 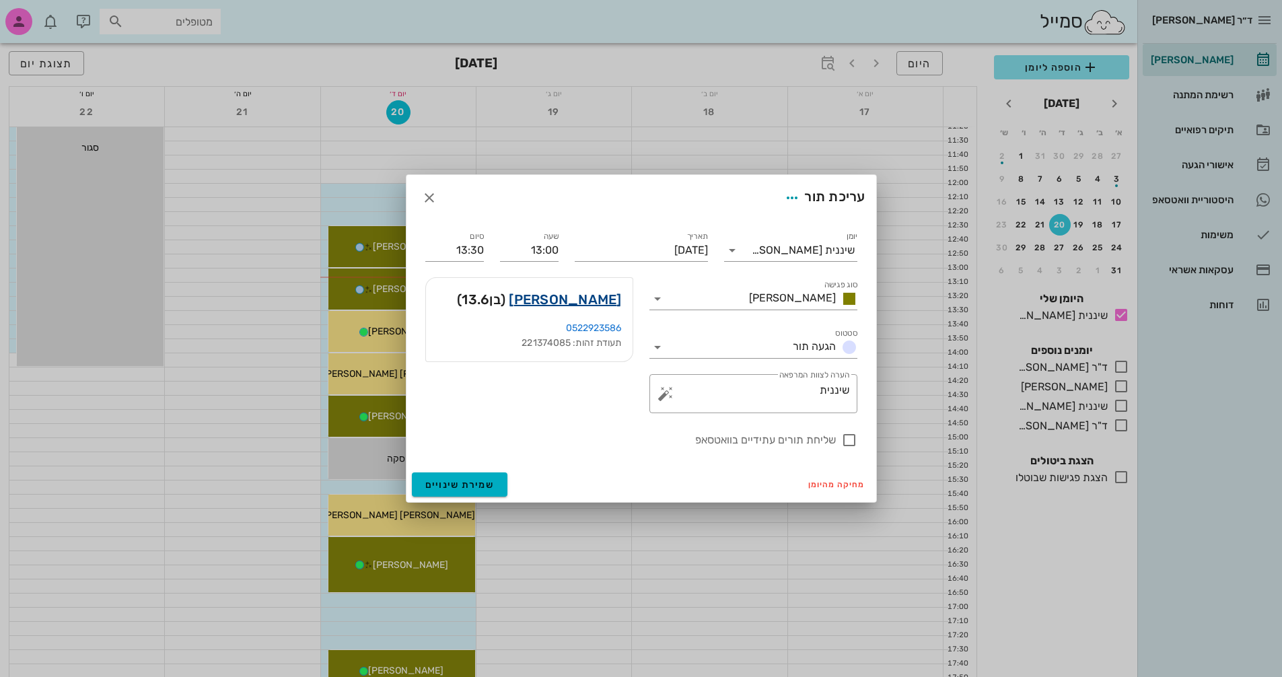 What do you see at coordinates (460, 485) in the screenshot?
I see `button: שמירת שינויים` at bounding box center [460, 485].